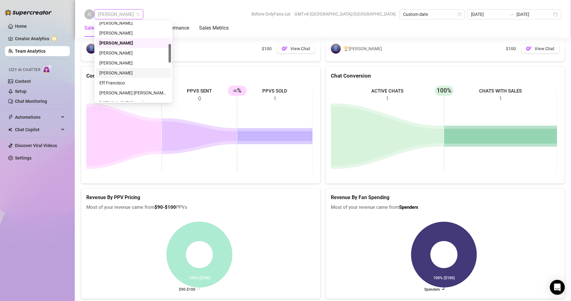  Describe the element at coordinates (271, 14) in the screenshot. I see `span: Before OnlyFans cut` at that location.